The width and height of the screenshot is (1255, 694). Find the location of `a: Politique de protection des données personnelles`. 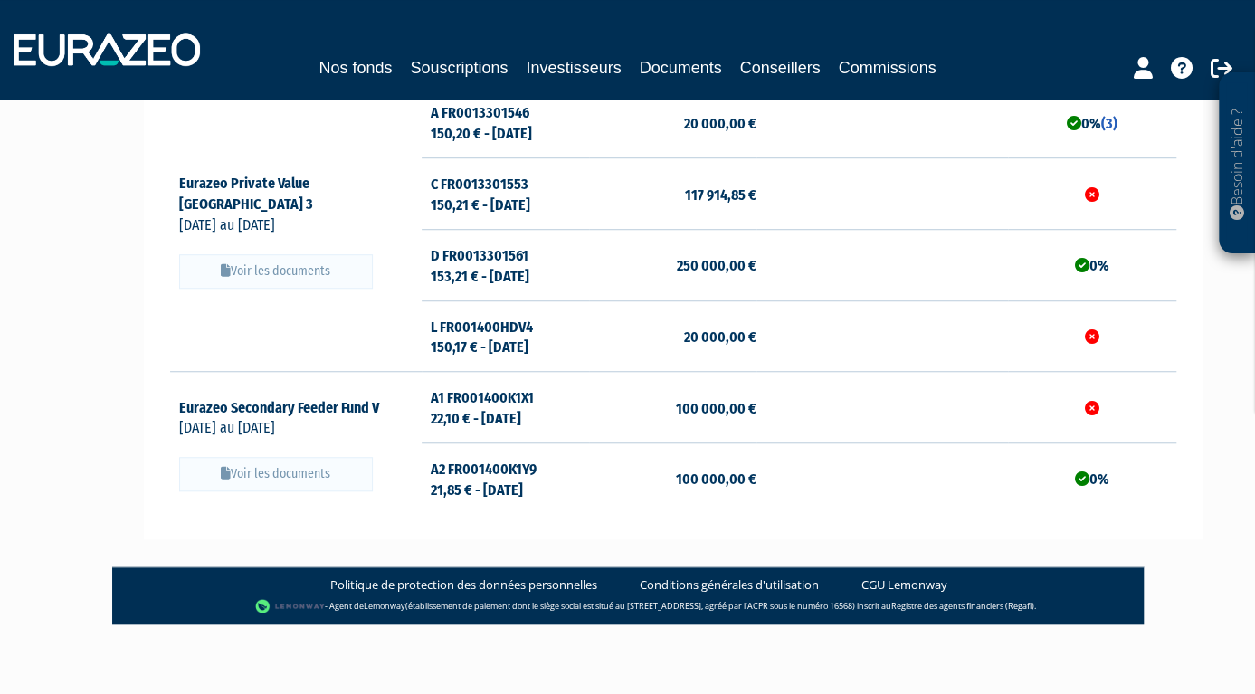

a: Politique de protection des données personnelles is located at coordinates (463, 585).